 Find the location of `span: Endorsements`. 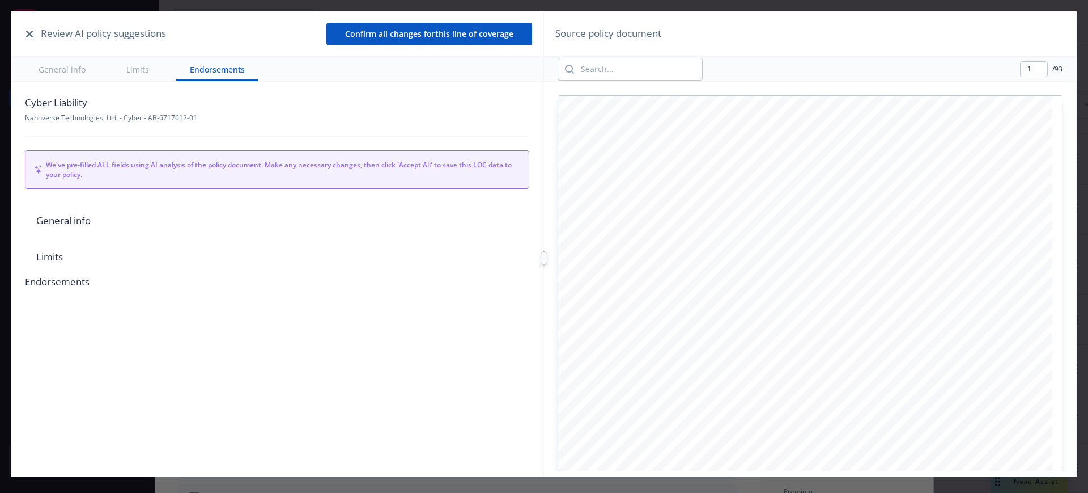

span: Endorsements is located at coordinates (277, 282).